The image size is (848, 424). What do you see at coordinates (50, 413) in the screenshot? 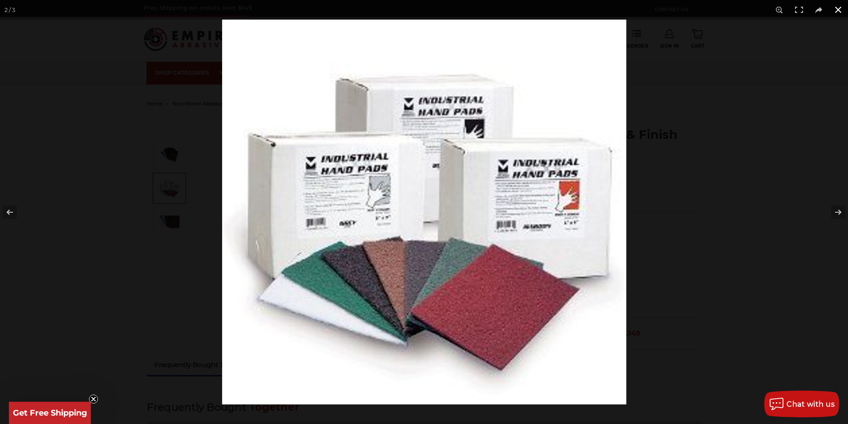
I see `div: Get Free ShippingClose teaser` at bounding box center [50, 413].